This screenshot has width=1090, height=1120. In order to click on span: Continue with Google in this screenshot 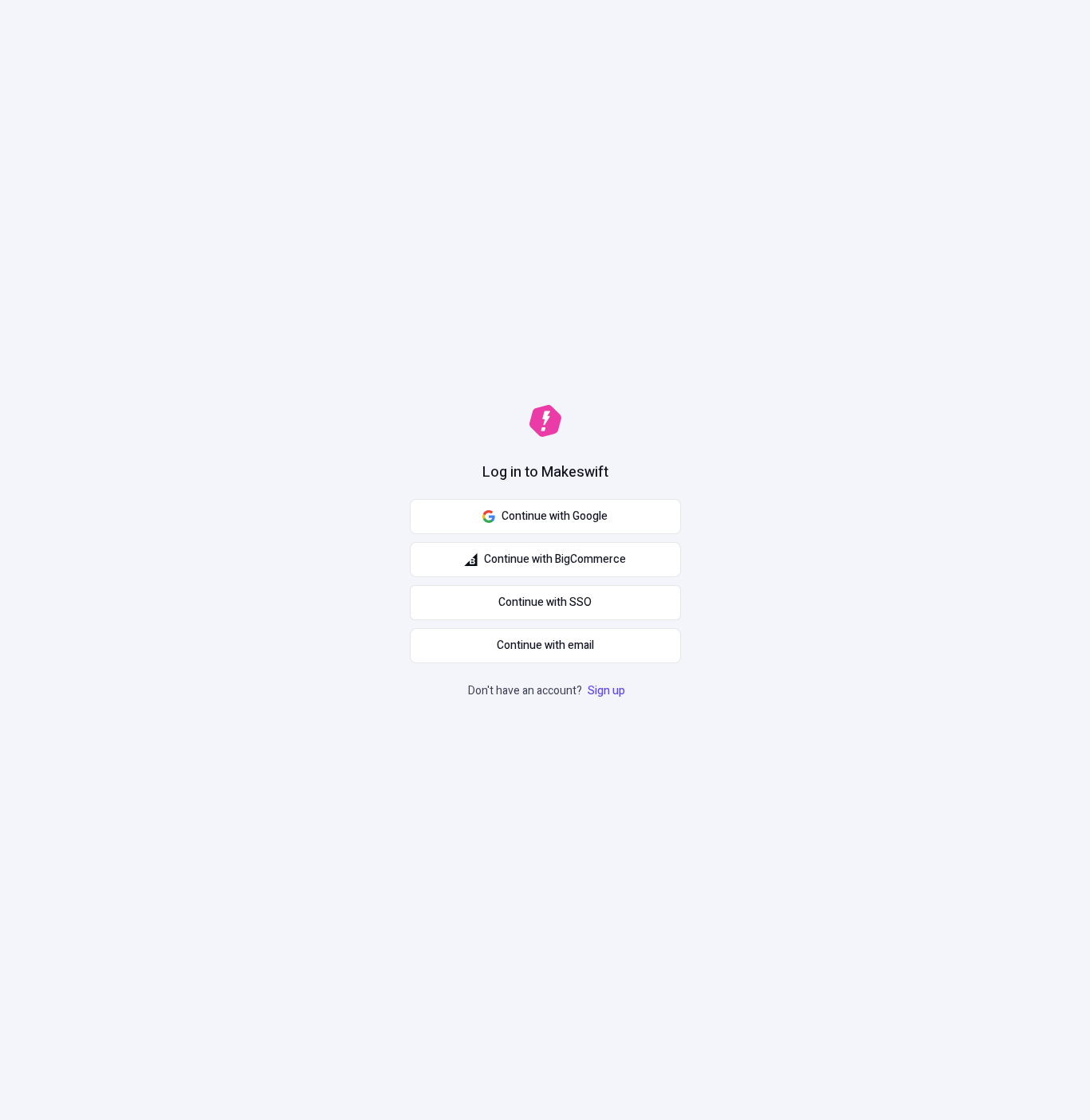, I will do `click(554, 516)`.